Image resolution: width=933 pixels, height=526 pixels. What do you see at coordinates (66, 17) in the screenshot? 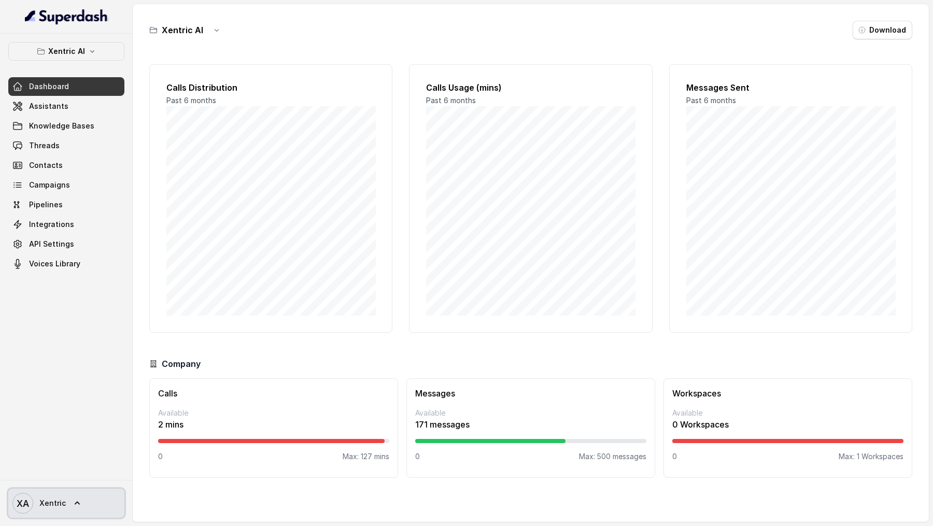
I see `img: light.svg` at bounding box center [66, 17].